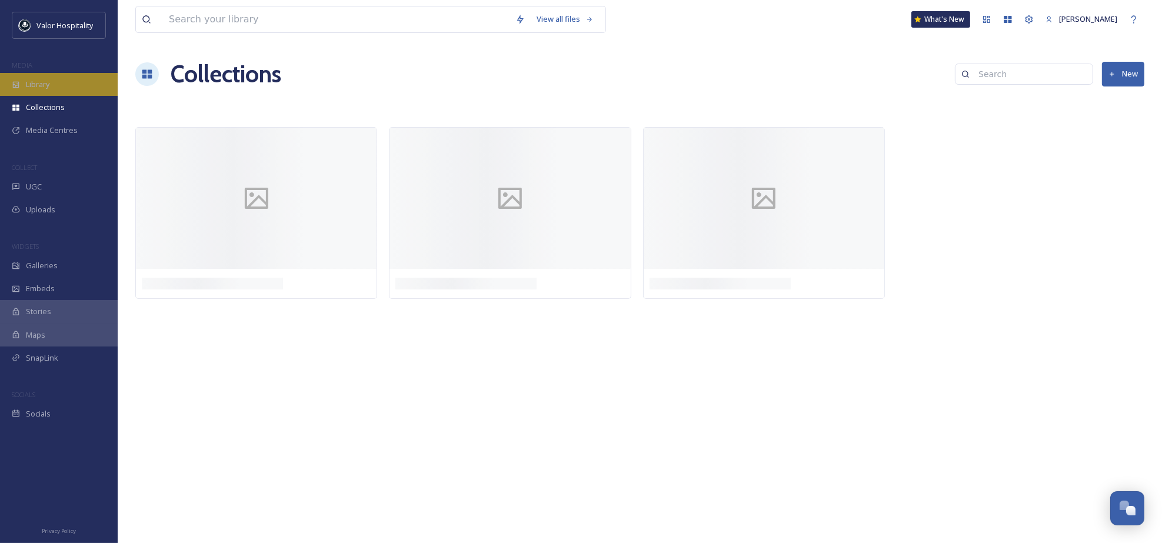 The height and width of the screenshot is (543, 1162). What do you see at coordinates (336, 19) in the screenshot?
I see `input: Search your library` at bounding box center [336, 19].